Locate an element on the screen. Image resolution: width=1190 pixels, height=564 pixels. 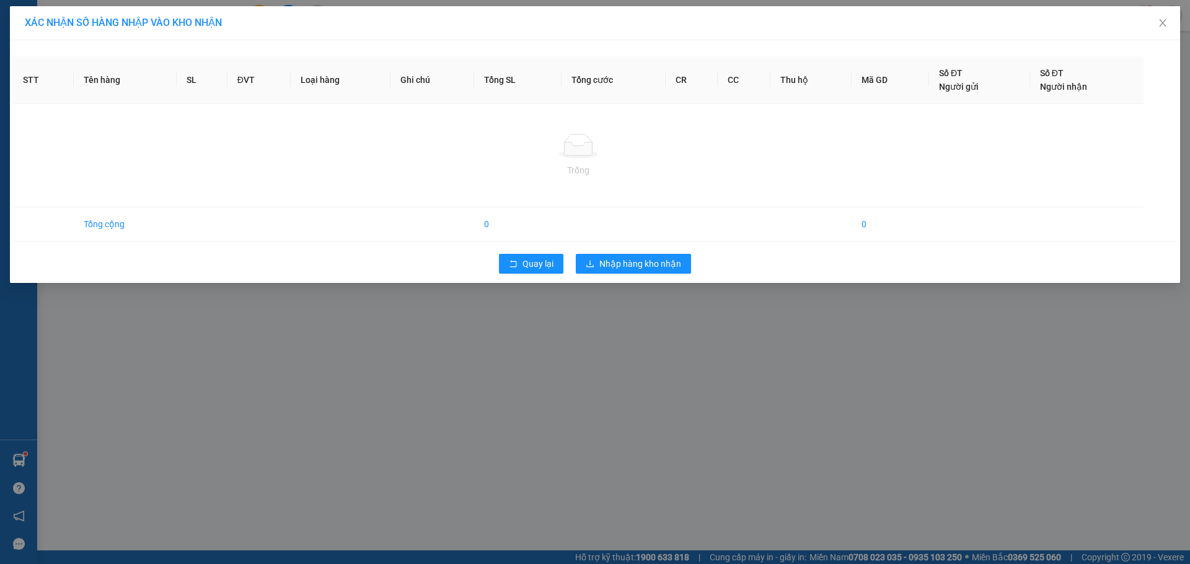
th: Tên hàng is located at coordinates (125, 80).